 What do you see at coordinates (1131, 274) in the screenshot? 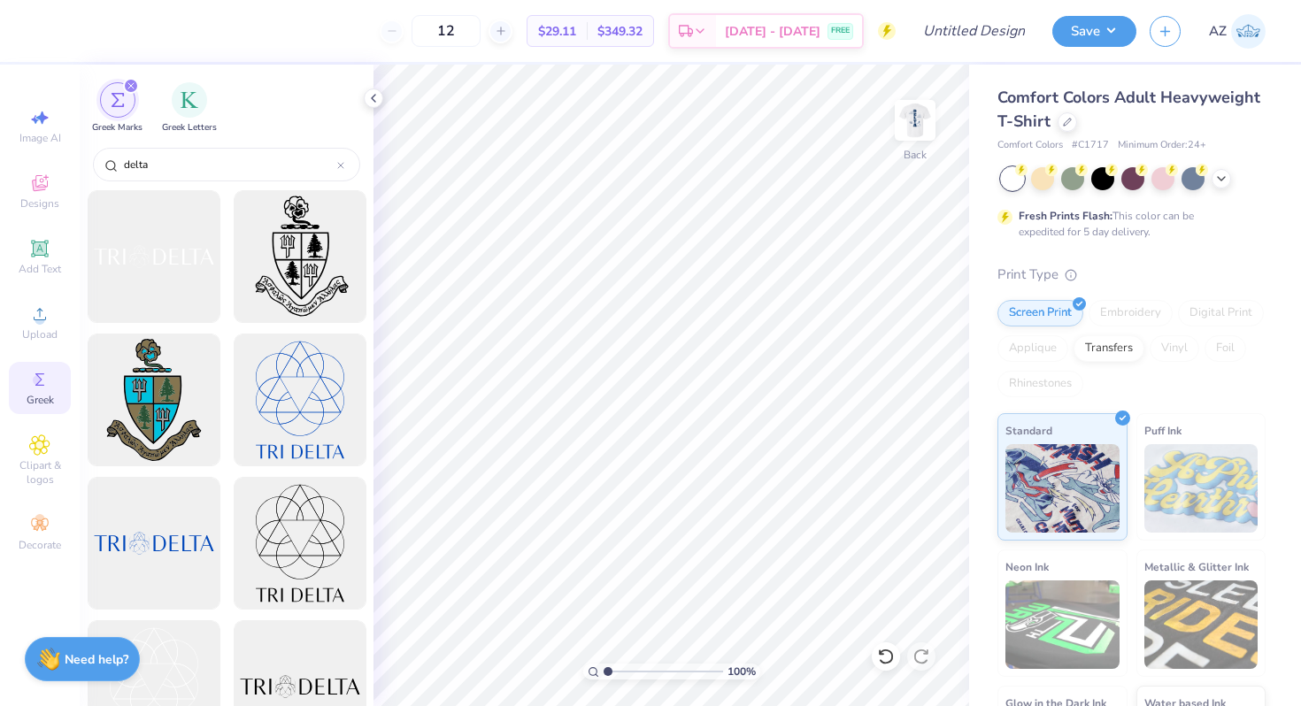
I see `div: Print Type` at bounding box center [1131, 274].